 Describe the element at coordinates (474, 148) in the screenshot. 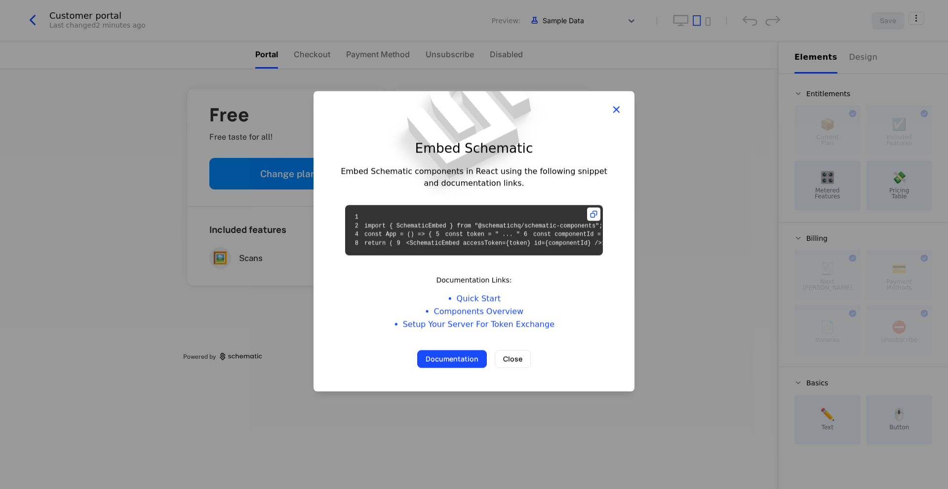

I see `div: Embed Schematic` at that location.